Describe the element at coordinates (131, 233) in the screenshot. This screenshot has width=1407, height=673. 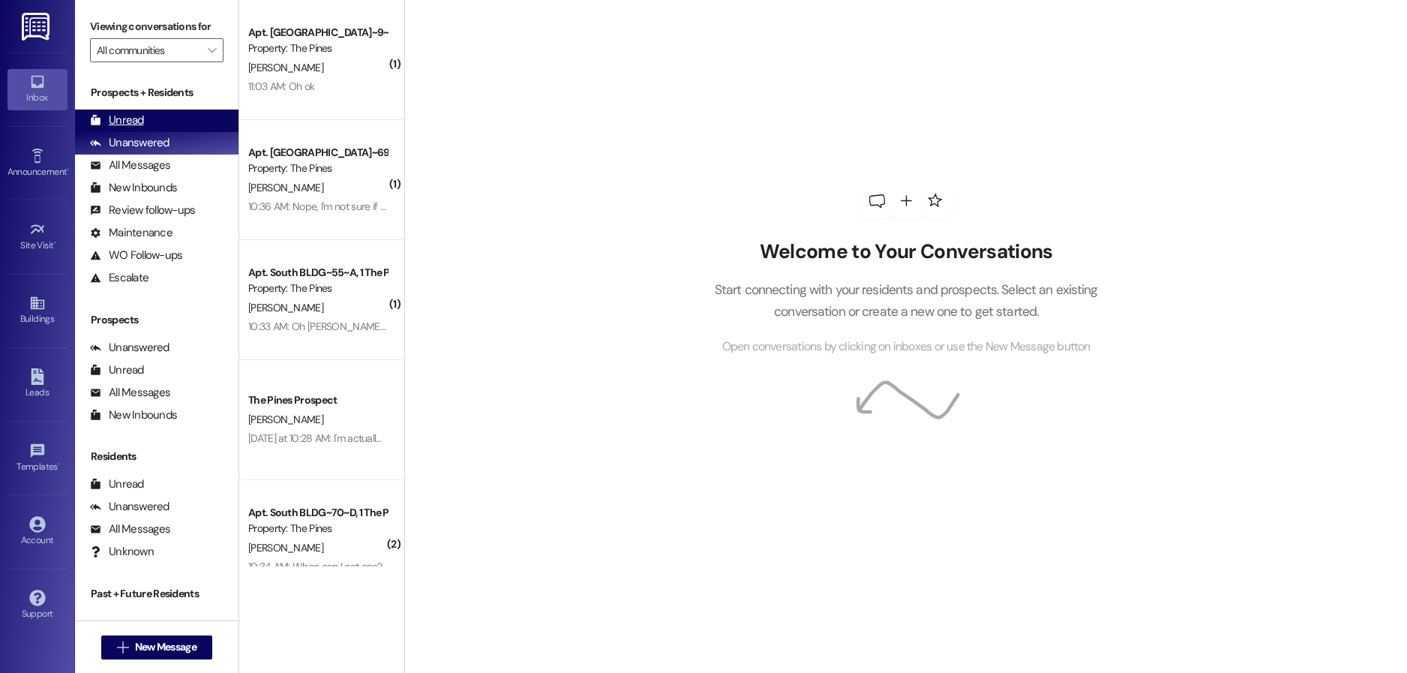
I see `div: Maintenance` at that location.